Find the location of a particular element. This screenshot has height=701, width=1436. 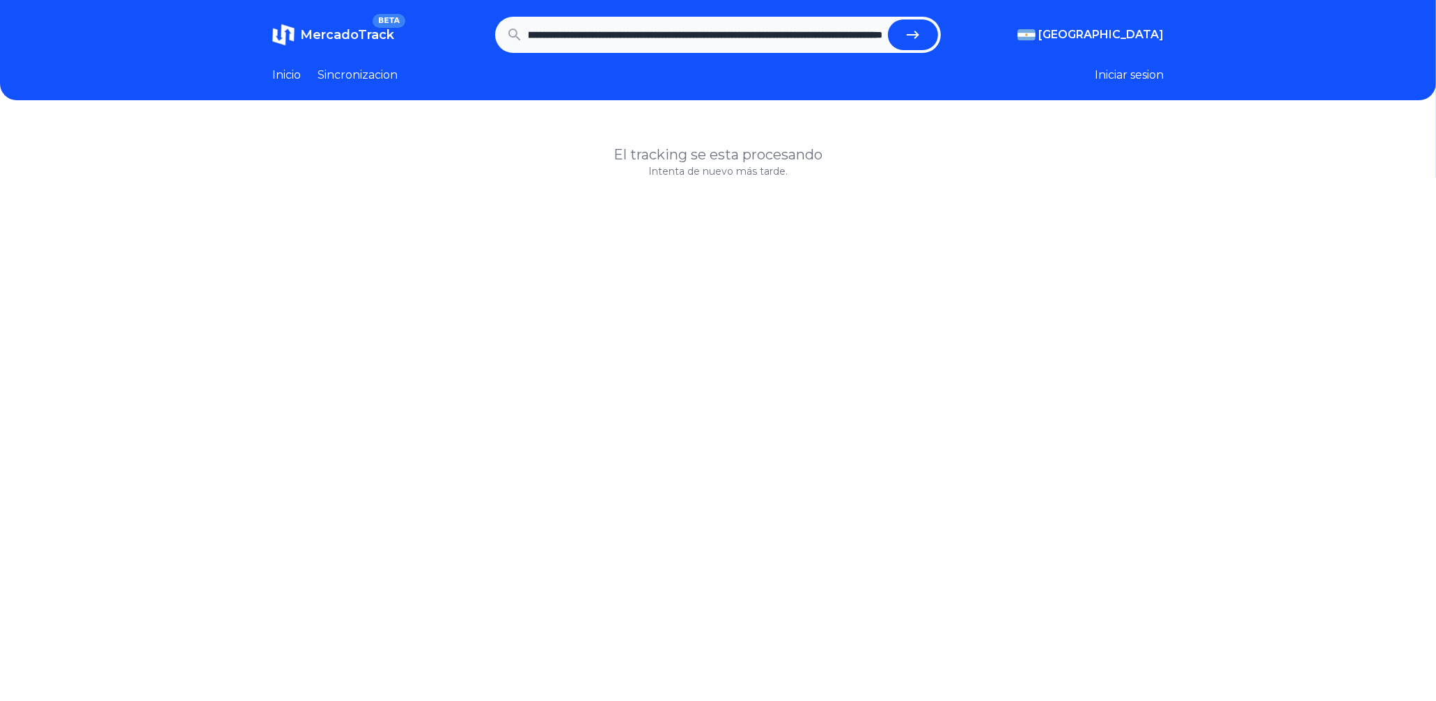

h1: El tracking se esta procesando is located at coordinates (718, 155).